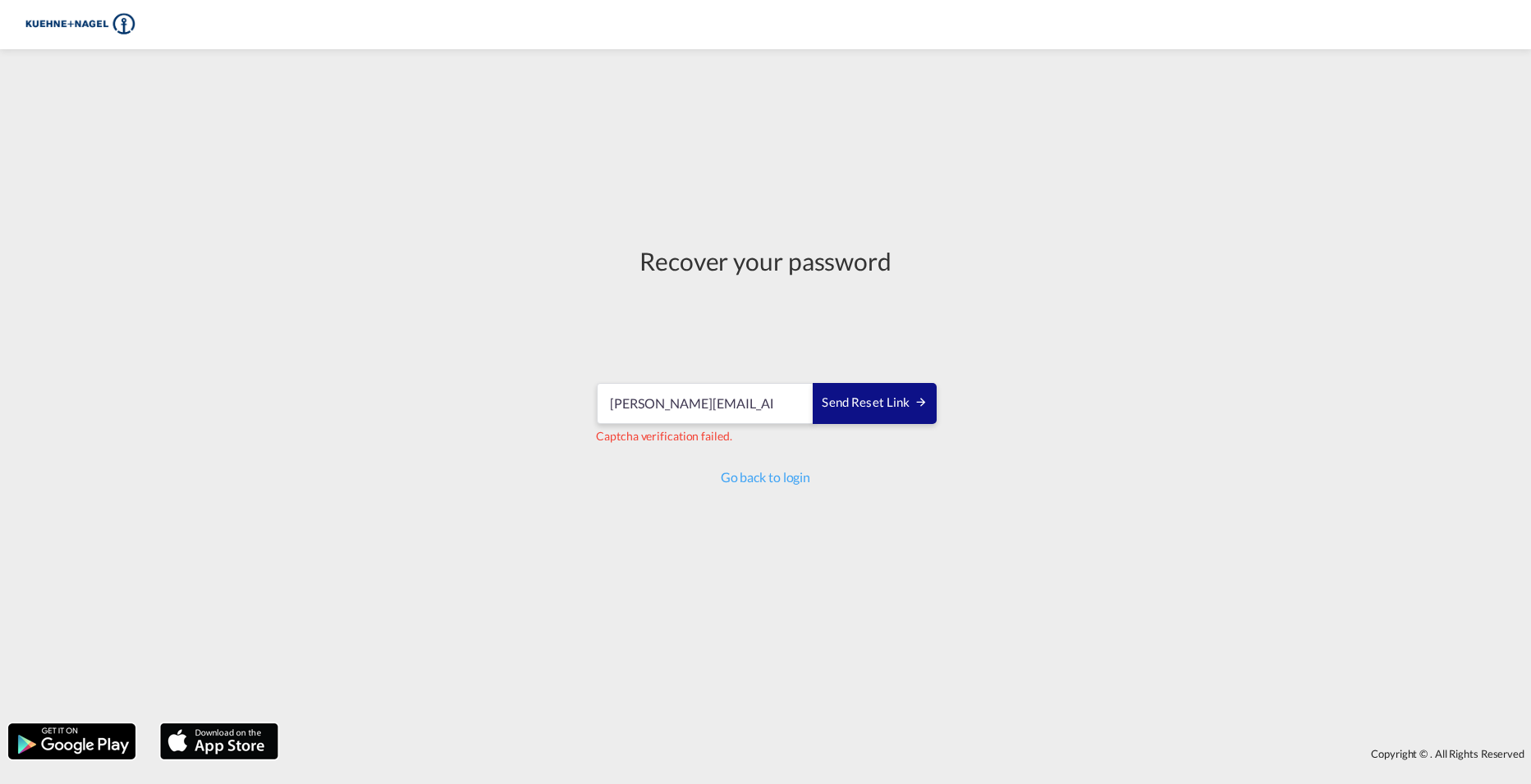 The image size is (1531, 784). Describe the element at coordinates (874, 403) in the screenshot. I see `button: SEND RESET LINK` at that location.